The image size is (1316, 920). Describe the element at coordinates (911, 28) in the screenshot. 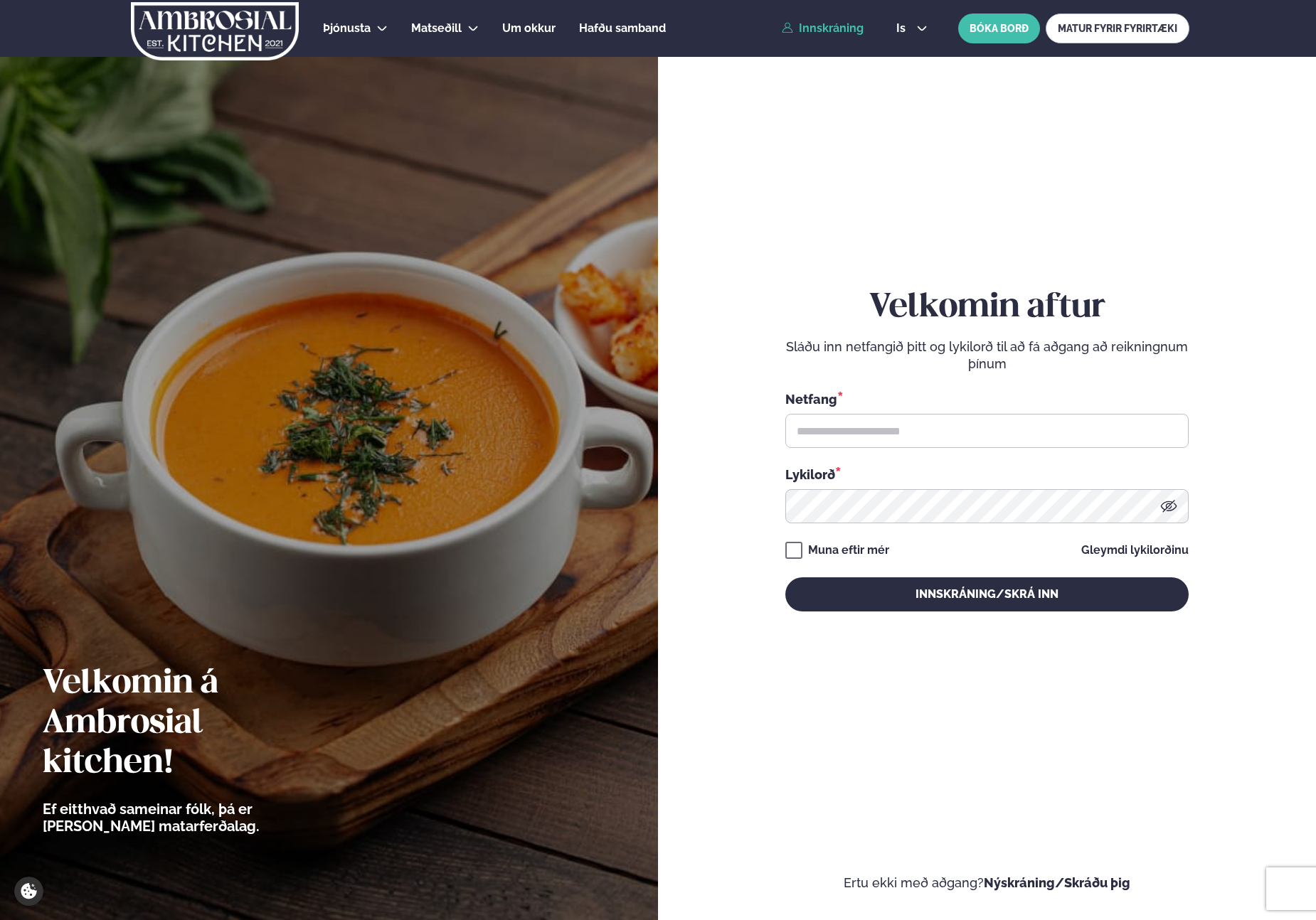

I see `button: is` at that location.